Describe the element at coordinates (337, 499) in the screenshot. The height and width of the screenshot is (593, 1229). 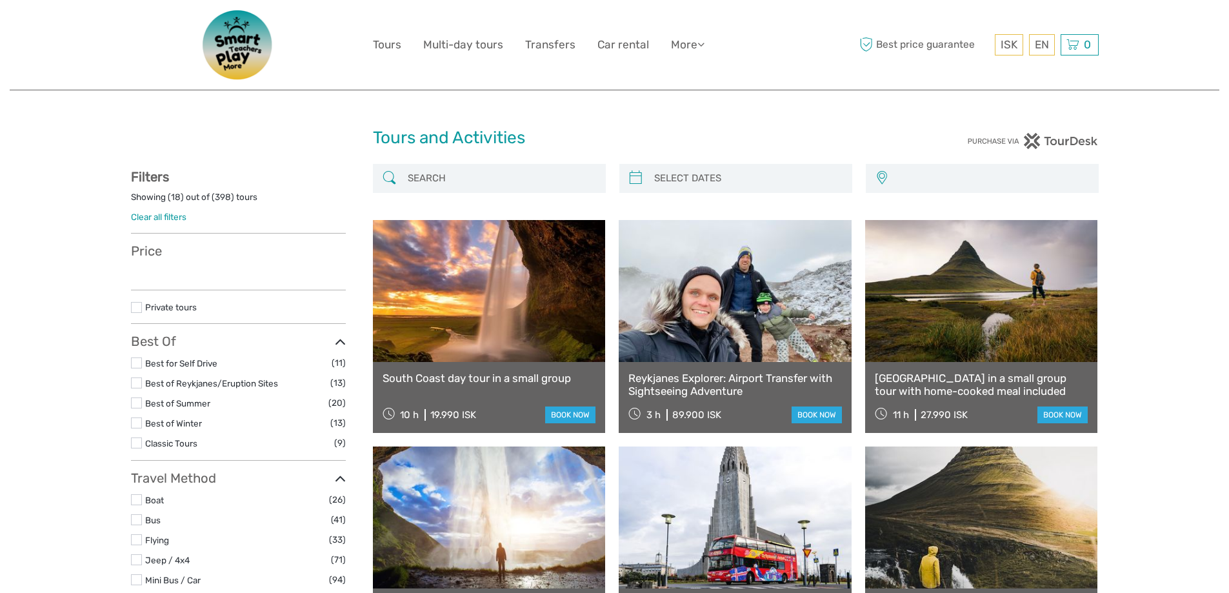
I see `span: (26)` at that location.